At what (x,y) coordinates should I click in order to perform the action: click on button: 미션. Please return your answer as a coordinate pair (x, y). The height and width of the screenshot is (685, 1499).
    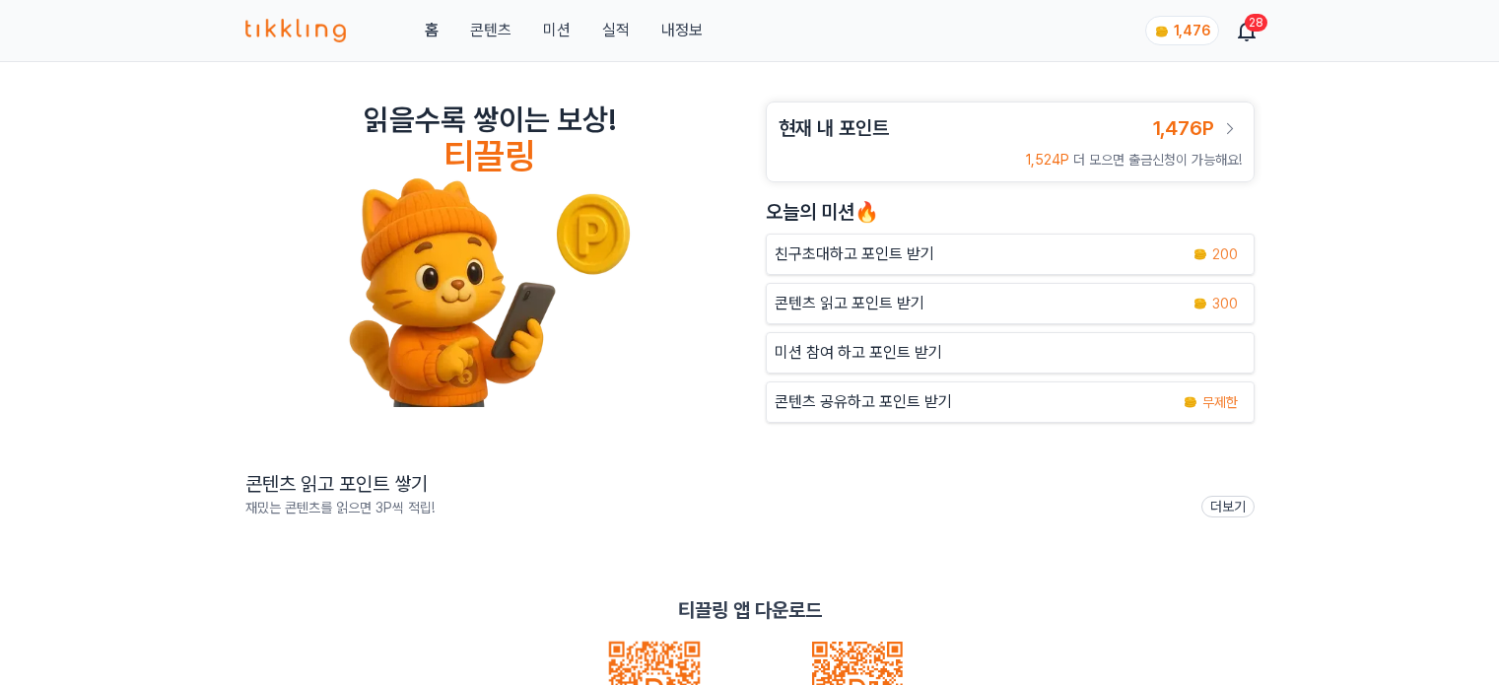
    Looking at the image, I should click on (557, 31).